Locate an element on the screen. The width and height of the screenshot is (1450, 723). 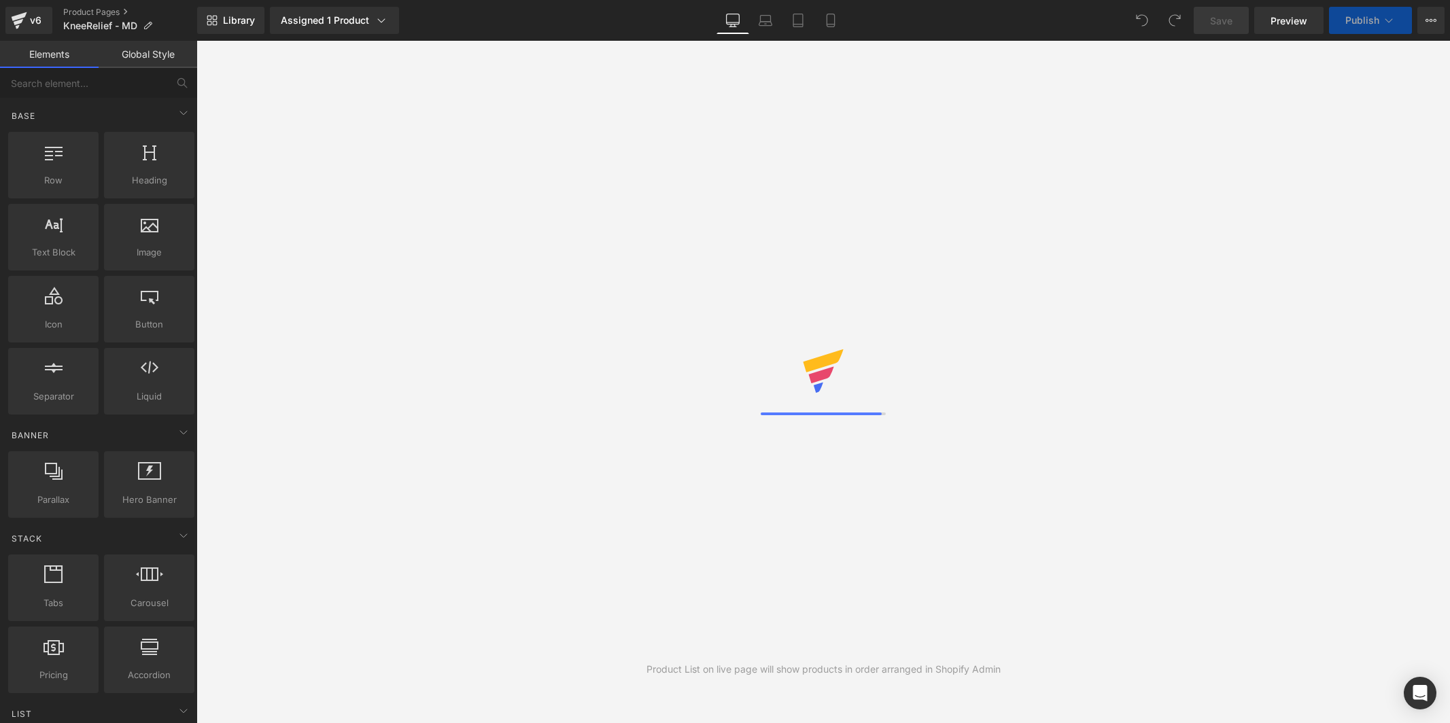
div: Product List on live page will show products in order arranged in Shopify Admin is located at coordinates (823, 670).